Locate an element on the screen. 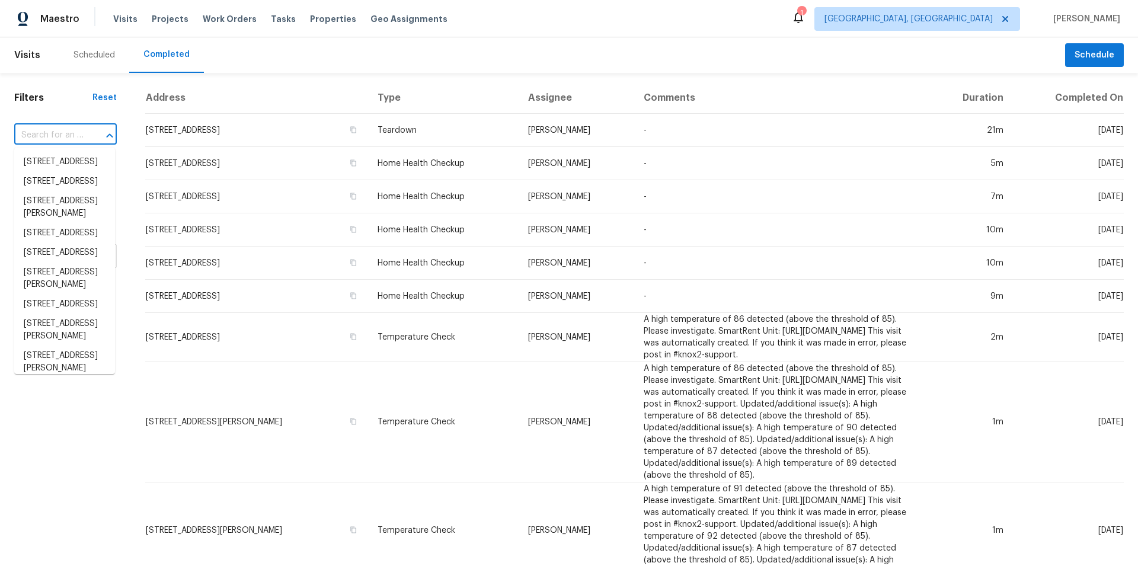 This screenshot has height=566, width=1138. th: Duration is located at coordinates (969, 98).